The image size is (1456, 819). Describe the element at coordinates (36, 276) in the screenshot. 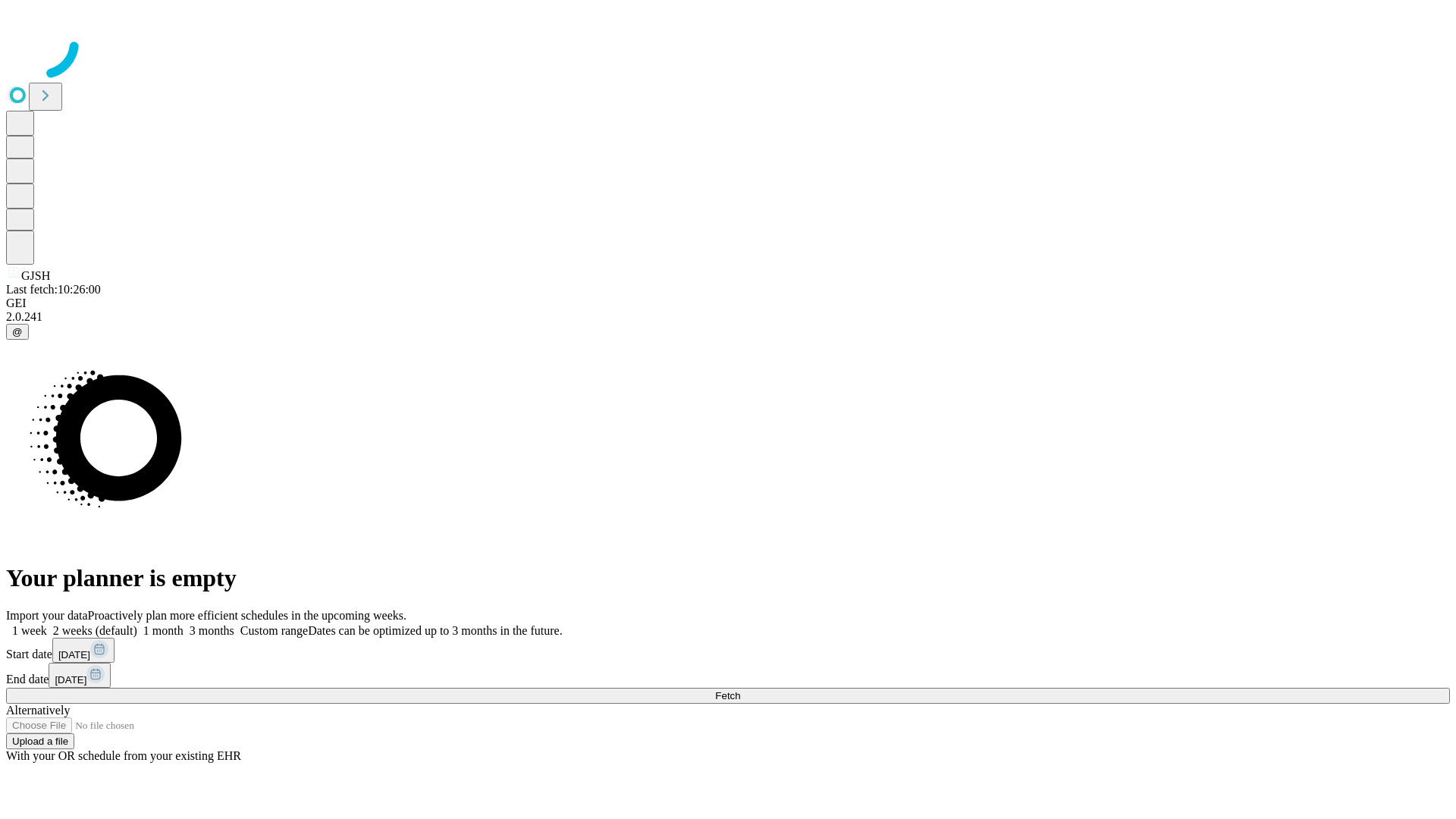

I see `span: GJSH` at that location.